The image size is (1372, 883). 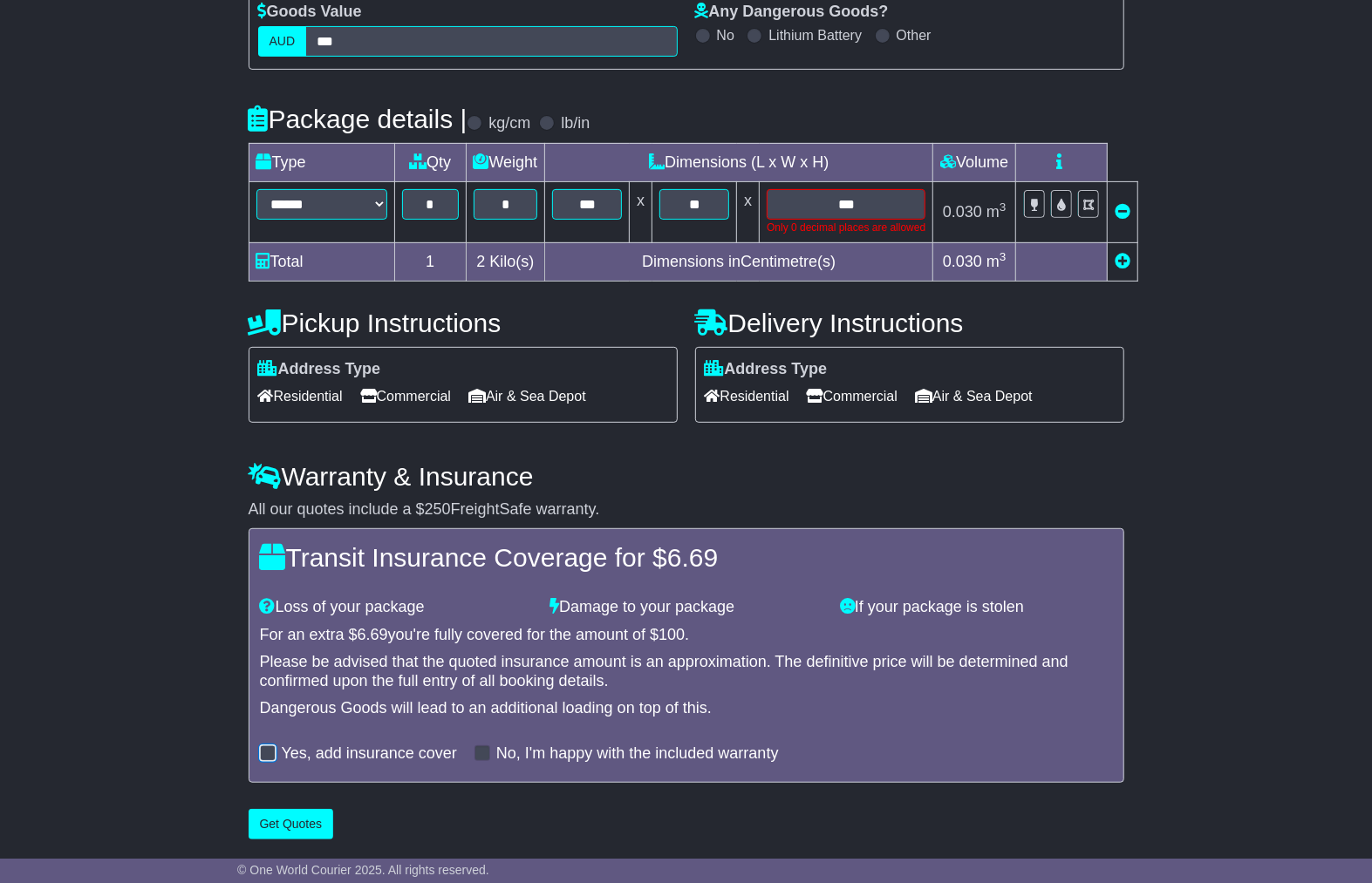 What do you see at coordinates (1123, 212) in the screenshot?
I see `a: Remove this item` at bounding box center [1123, 212].